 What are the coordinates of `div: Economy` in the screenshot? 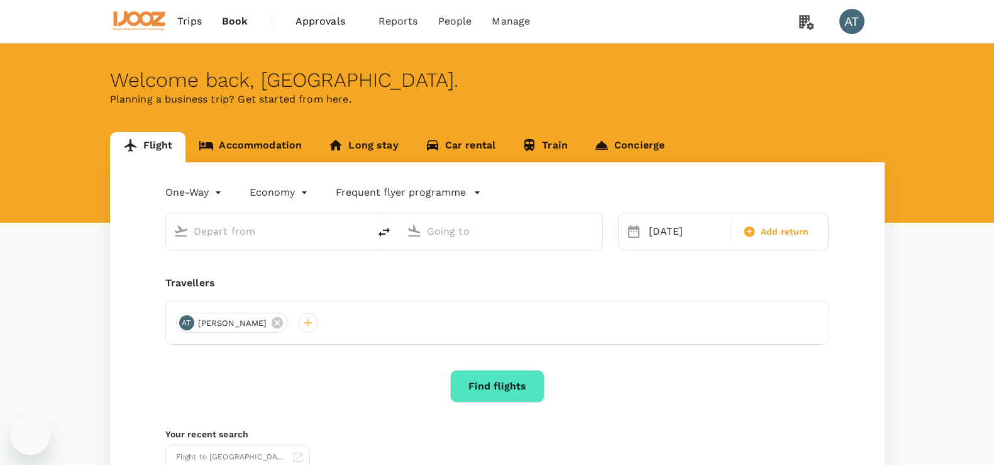 It's located at (280, 192).